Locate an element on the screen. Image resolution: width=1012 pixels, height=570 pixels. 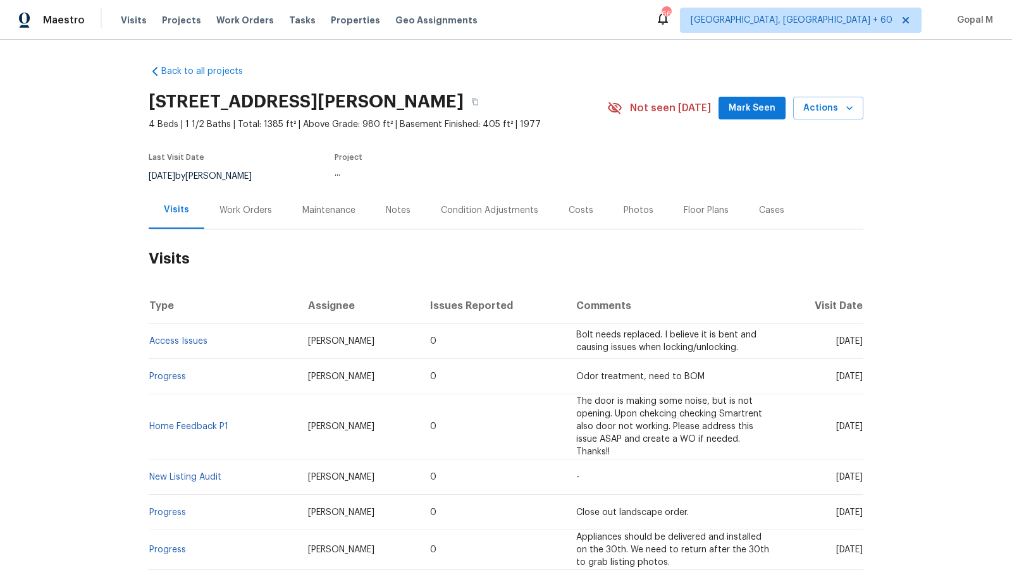
h2: Visits is located at coordinates (506, 259).